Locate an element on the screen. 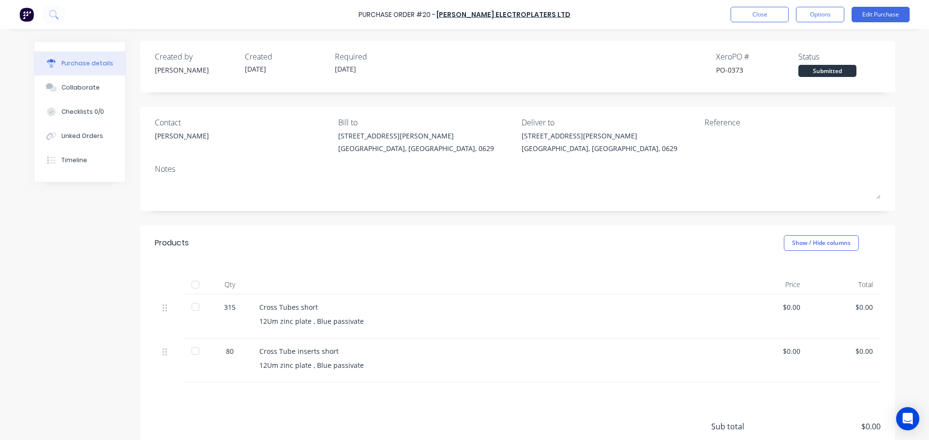  button: Checklists 0/0 is located at coordinates (80, 112).